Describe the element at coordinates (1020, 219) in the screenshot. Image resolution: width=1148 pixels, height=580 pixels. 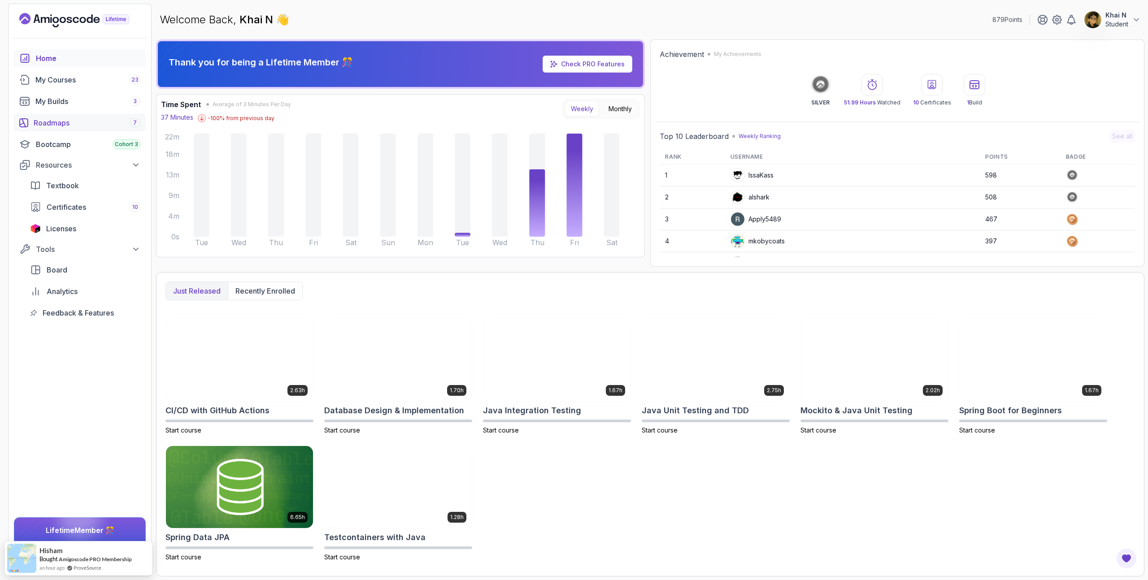
I see `td: 467` at that location.